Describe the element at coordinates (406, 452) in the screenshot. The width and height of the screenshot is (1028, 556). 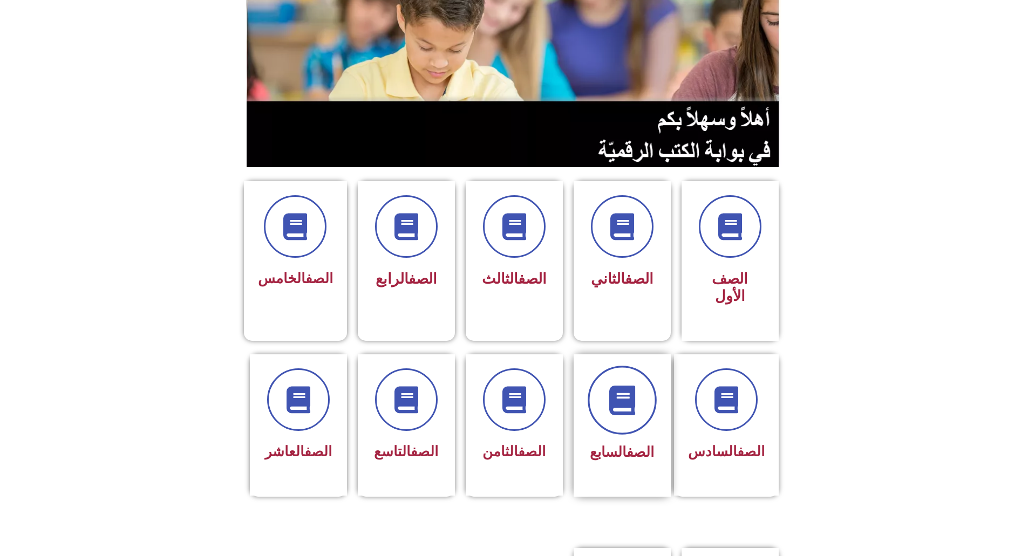
I see `span: التاسع` at that location.